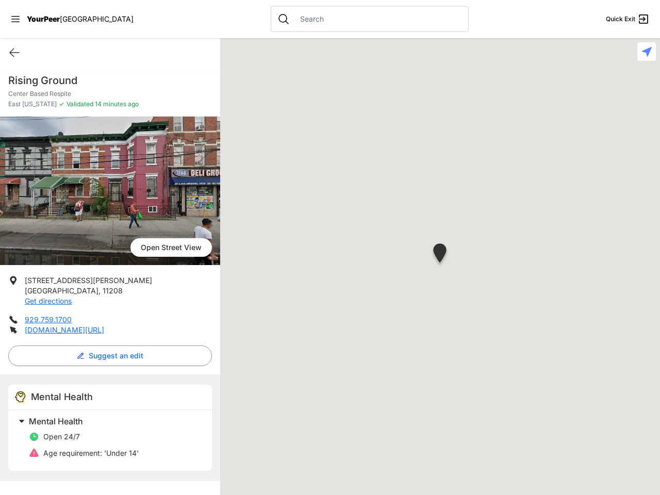 This screenshot has width=660, height=495. I want to click on a: Get directions, so click(48, 300).